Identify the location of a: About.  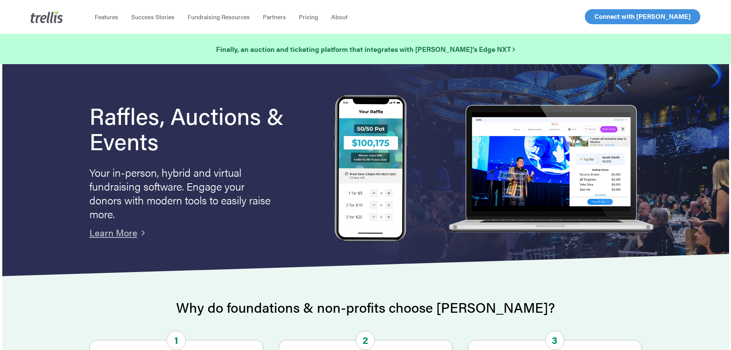
(339, 17).